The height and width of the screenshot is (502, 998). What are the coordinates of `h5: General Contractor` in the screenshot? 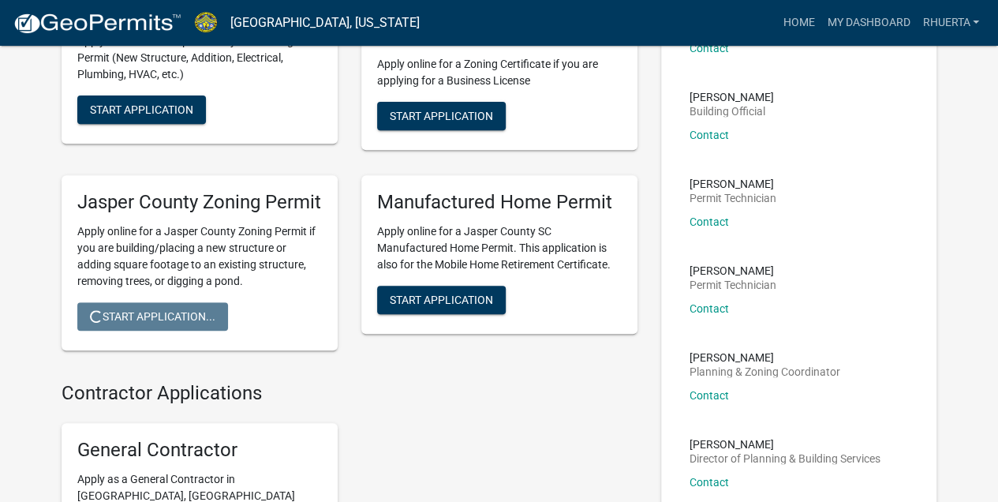 It's located at (200, 450).